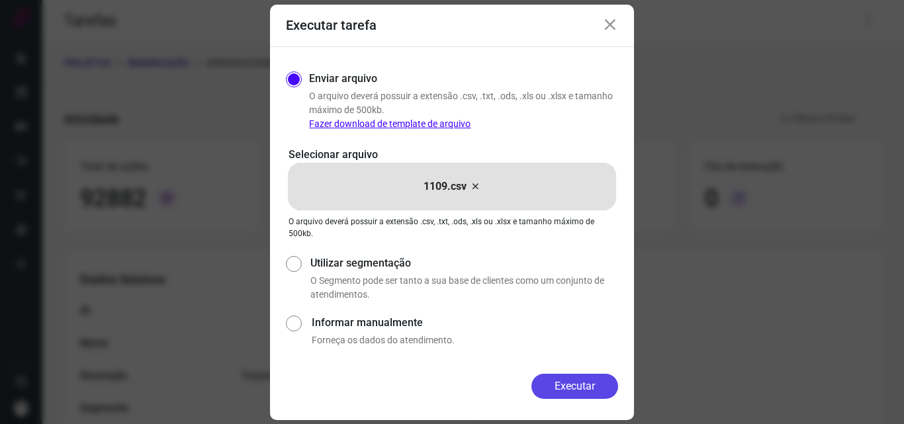 Image resolution: width=904 pixels, height=424 pixels. I want to click on button: Executar, so click(575, 387).